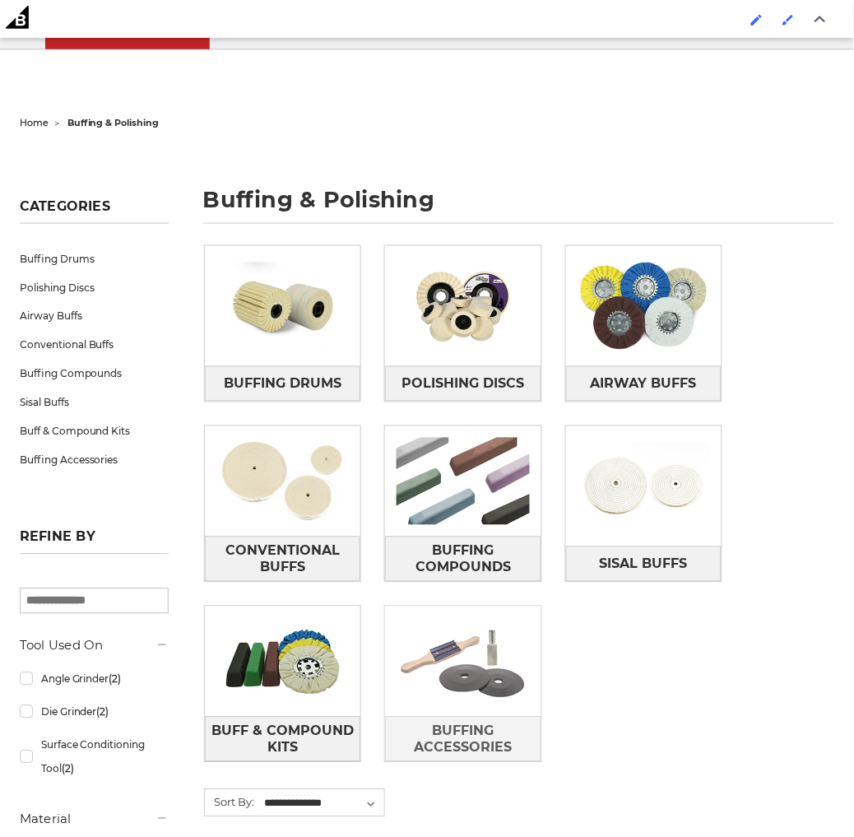 The image size is (854, 837). What do you see at coordinates (94, 820) in the screenshot?
I see `h5: Material` at bounding box center [94, 820].